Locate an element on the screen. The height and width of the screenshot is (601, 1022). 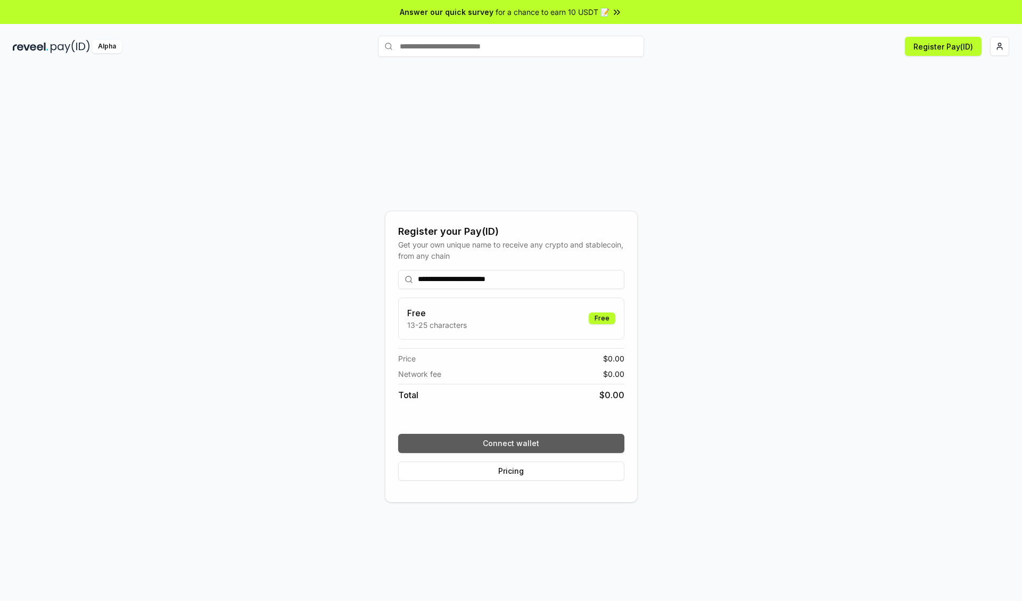
span: Total is located at coordinates (408, 395).